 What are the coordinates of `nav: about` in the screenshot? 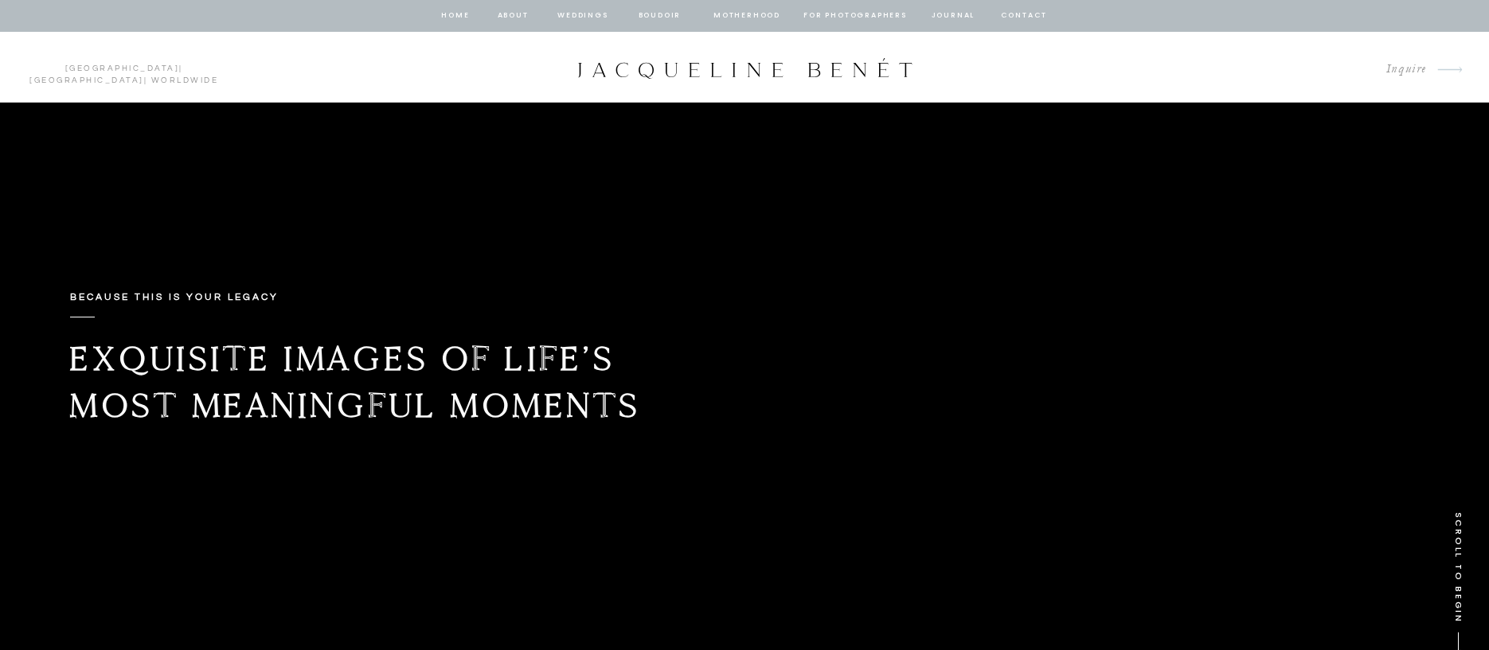 It's located at (513, 16).